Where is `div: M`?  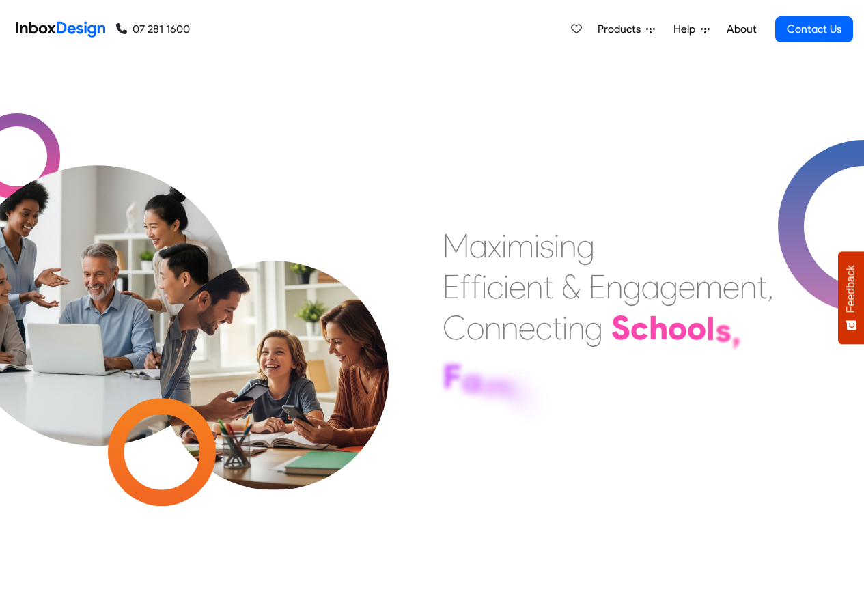
div: M is located at coordinates (455, 246).